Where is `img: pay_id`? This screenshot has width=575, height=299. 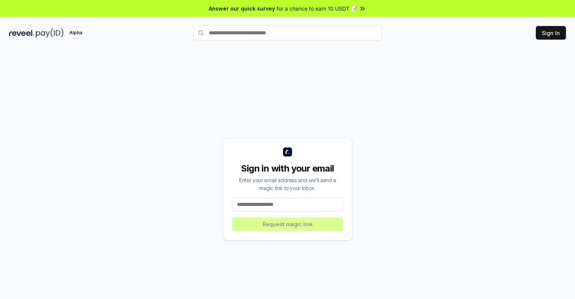
img: pay_id is located at coordinates (50, 33).